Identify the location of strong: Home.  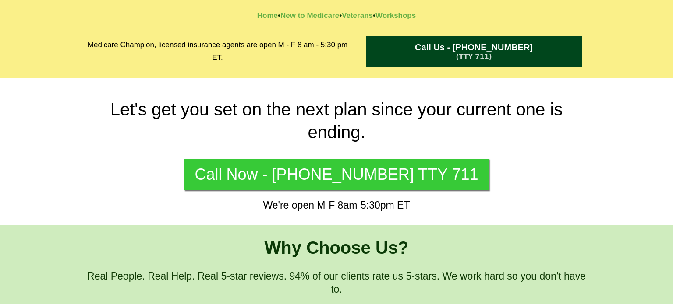
(267, 15).